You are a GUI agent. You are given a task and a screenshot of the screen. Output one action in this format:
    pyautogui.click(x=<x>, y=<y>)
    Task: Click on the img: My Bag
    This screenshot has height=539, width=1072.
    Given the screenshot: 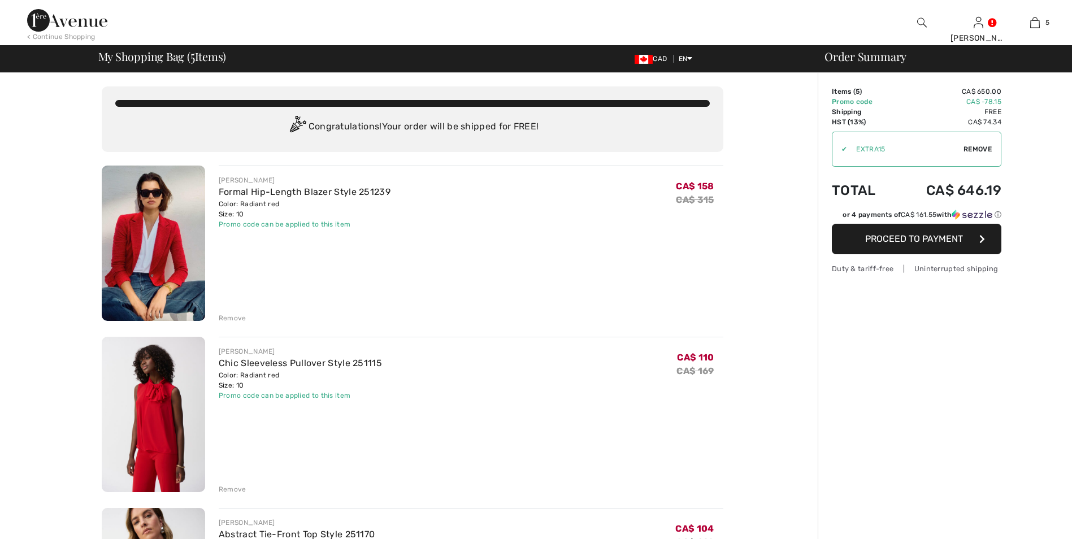 What is the action you would take?
    pyautogui.click(x=1035, y=23)
    